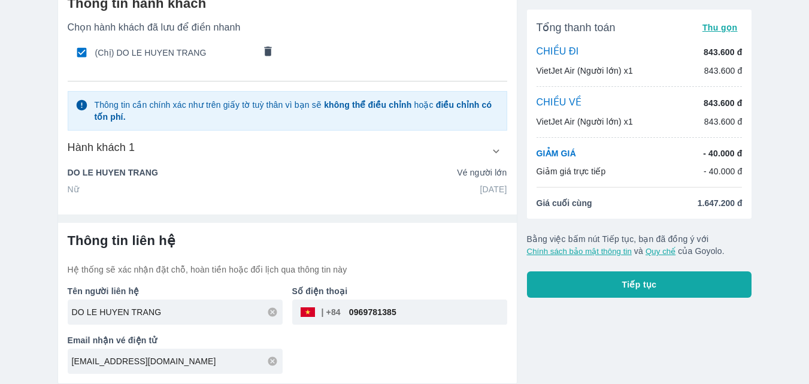 This screenshot has width=809, height=384. Describe the element at coordinates (640, 245) in the screenshot. I see `p: Bằng việc bấm nút Tiếp tục, bạn đã đồng ý với và của Goyolo.` at that location.